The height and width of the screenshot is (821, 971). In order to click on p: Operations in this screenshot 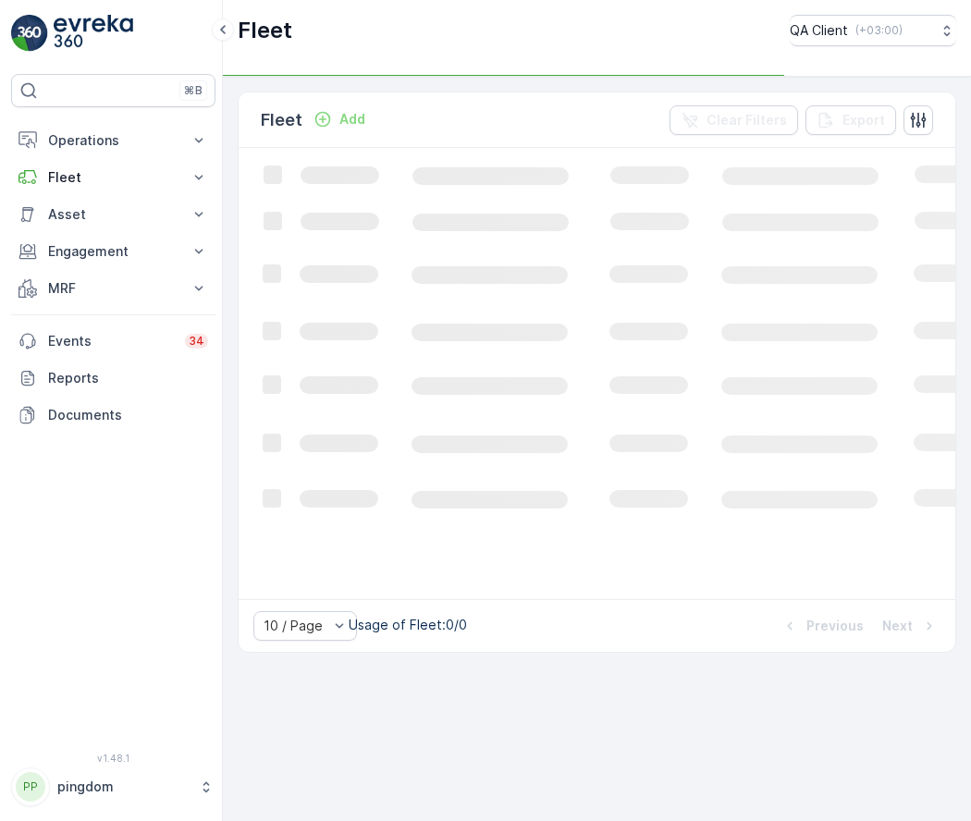, I will do `click(113, 140)`.